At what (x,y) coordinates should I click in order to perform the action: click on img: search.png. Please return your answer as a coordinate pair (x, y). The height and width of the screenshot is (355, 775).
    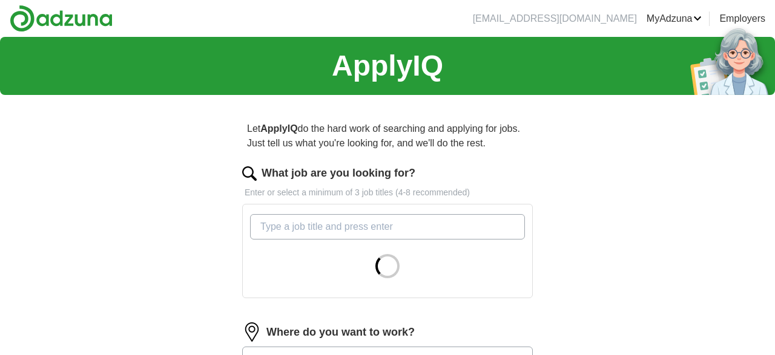
    Looking at the image, I should click on (249, 174).